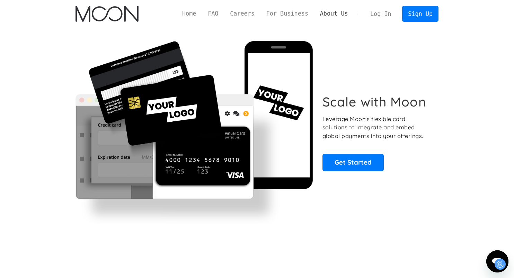 The width and height of the screenshot is (514, 278). What do you see at coordinates (381, 14) in the screenshot?
I see `a: Log In` at bounding box center [381, 14].